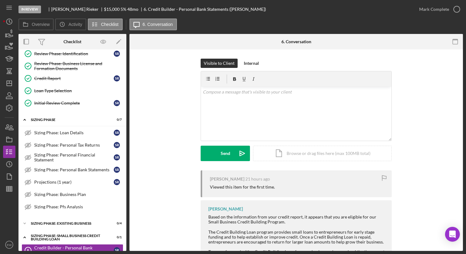 This screenshot has height=254, width=466. Describe the element at coordinates (9, 244) in the screenshot. I see `text: EW` at that location.